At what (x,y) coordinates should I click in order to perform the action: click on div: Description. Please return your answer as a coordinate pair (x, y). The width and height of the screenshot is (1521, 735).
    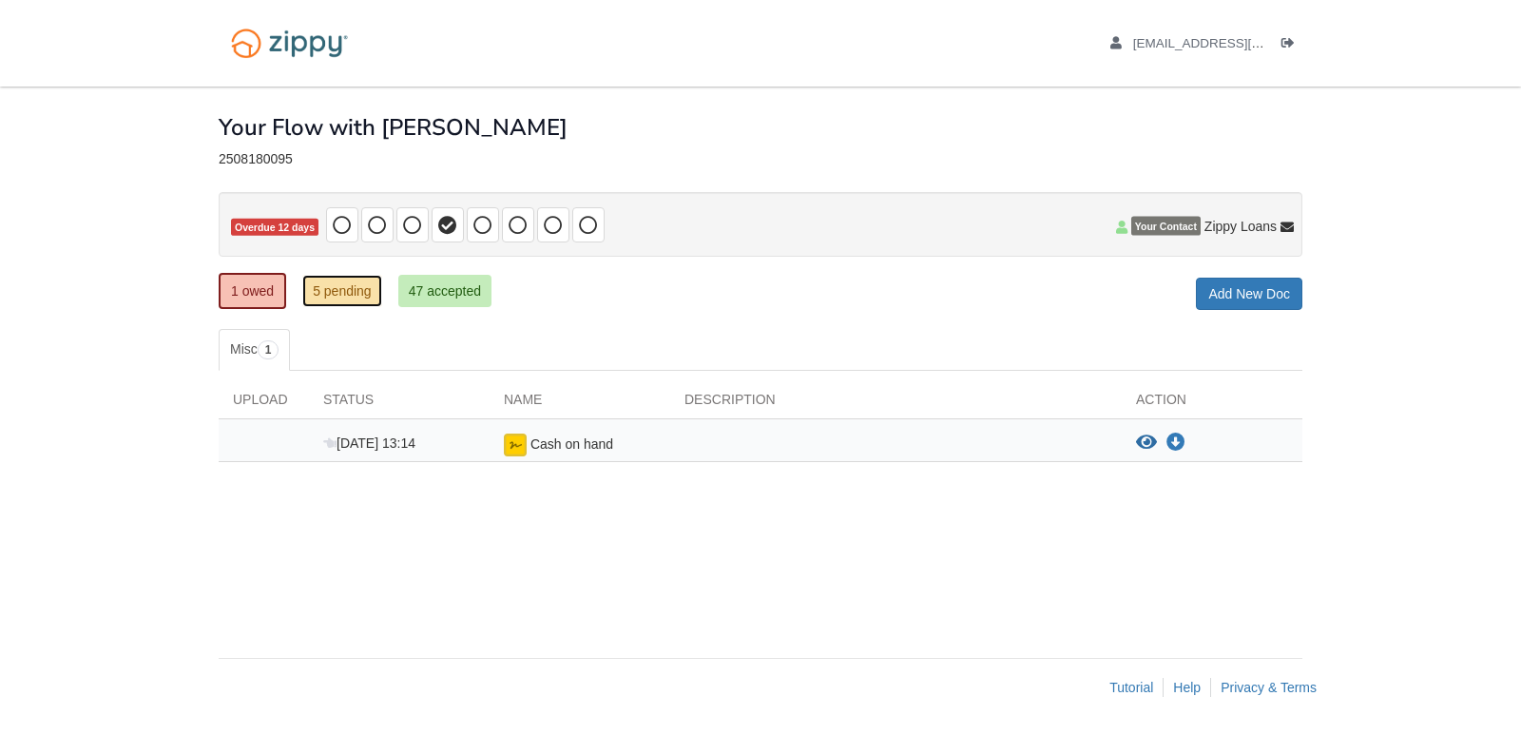
    Looking at the image, I should click on (895, 404).